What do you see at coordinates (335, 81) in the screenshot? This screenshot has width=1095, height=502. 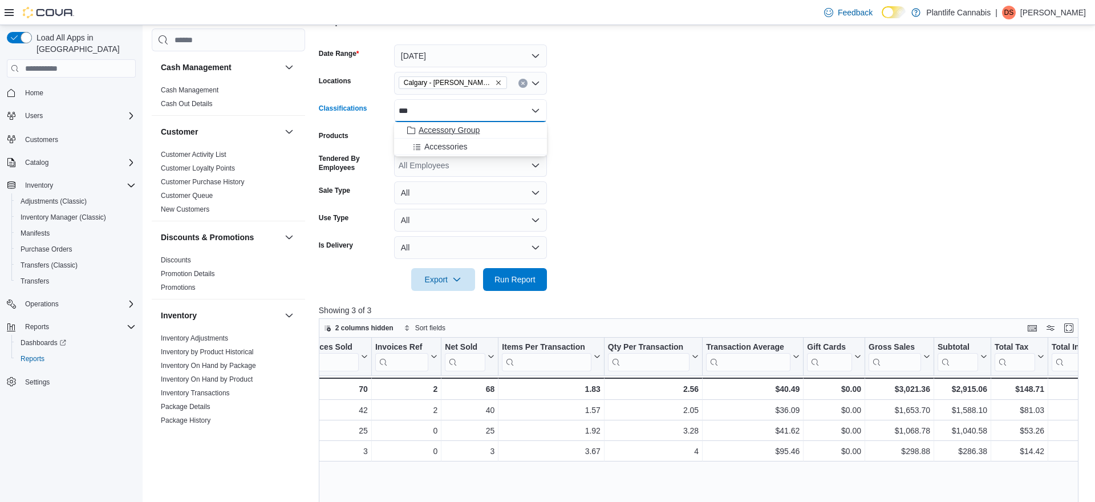 I see `label: Locations` at bounding box center [335, 81].